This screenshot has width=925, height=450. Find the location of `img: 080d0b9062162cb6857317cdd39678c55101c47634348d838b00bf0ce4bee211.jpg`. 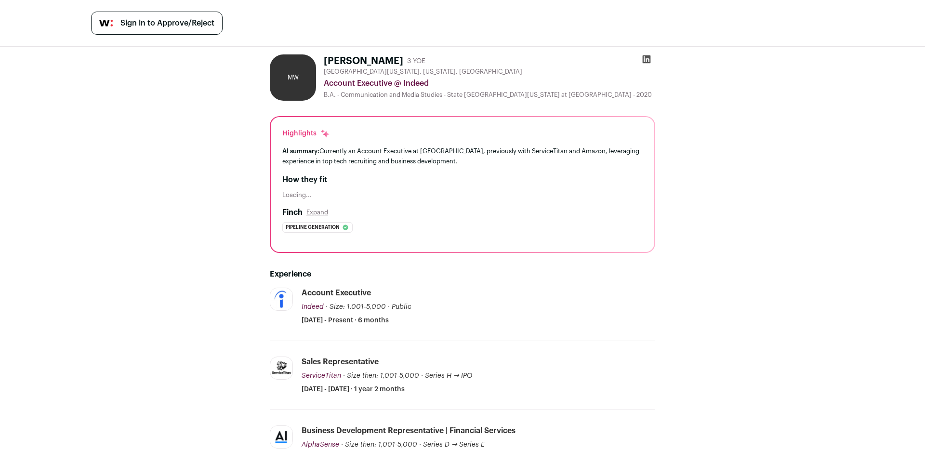

img: 080d0b9062162cb6857317cdd39678c55101c47634348d838b00bf0ce4bee211.jpg is located at coordinates (282, 299).